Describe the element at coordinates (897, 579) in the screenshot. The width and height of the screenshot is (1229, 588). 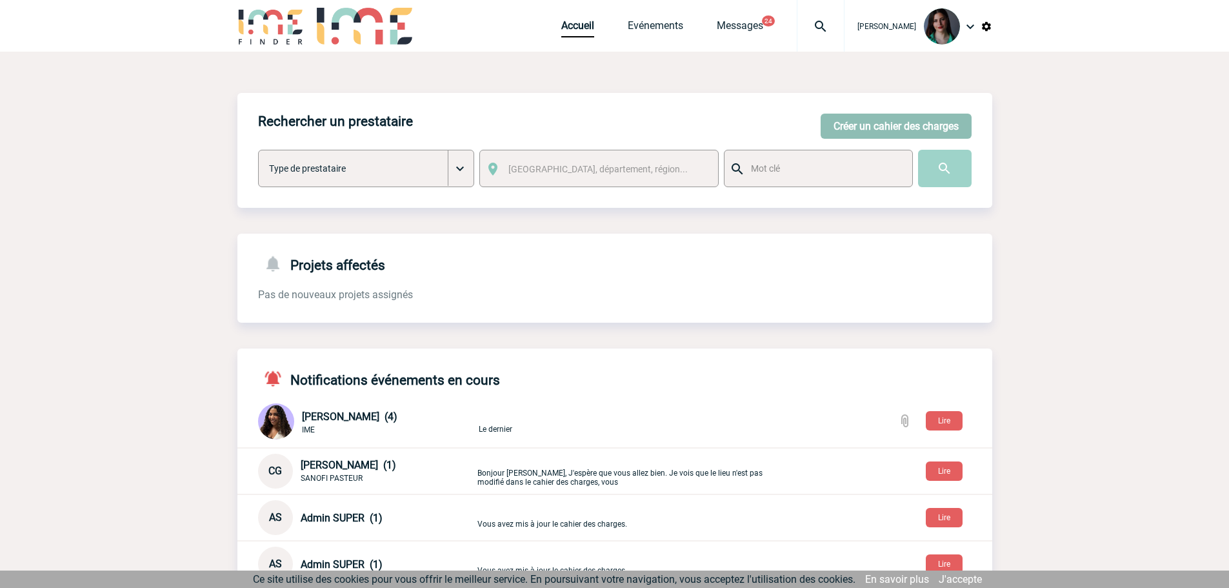
I see `a: En savoir plus` at that location.